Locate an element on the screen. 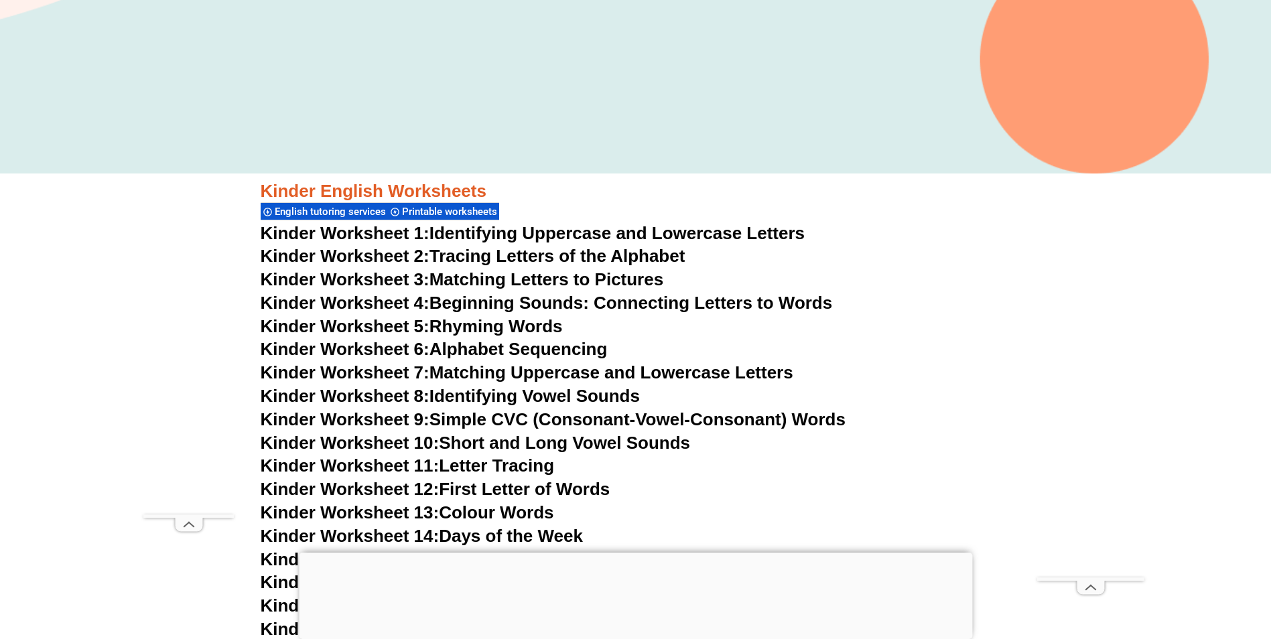 Image resolution: width=1271 pixels, height=639 pixels. a: Kinder Worksheet 3:Matching Letters to Pictures is located at coordinates (462, 279).